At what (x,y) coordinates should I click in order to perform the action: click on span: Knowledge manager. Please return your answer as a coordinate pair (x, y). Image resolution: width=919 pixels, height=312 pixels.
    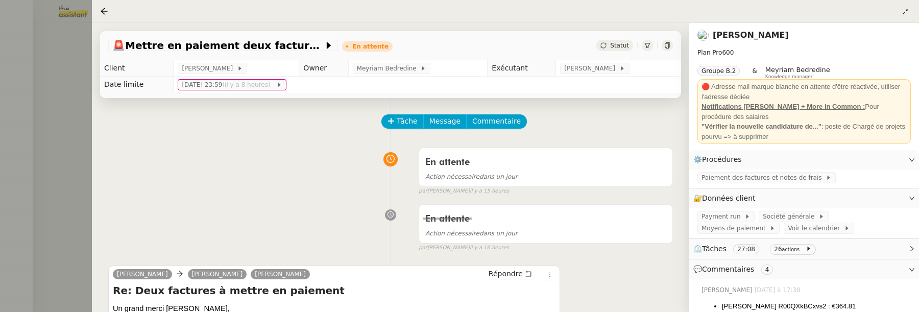
    Looking at the image, I should click on (789, 77).